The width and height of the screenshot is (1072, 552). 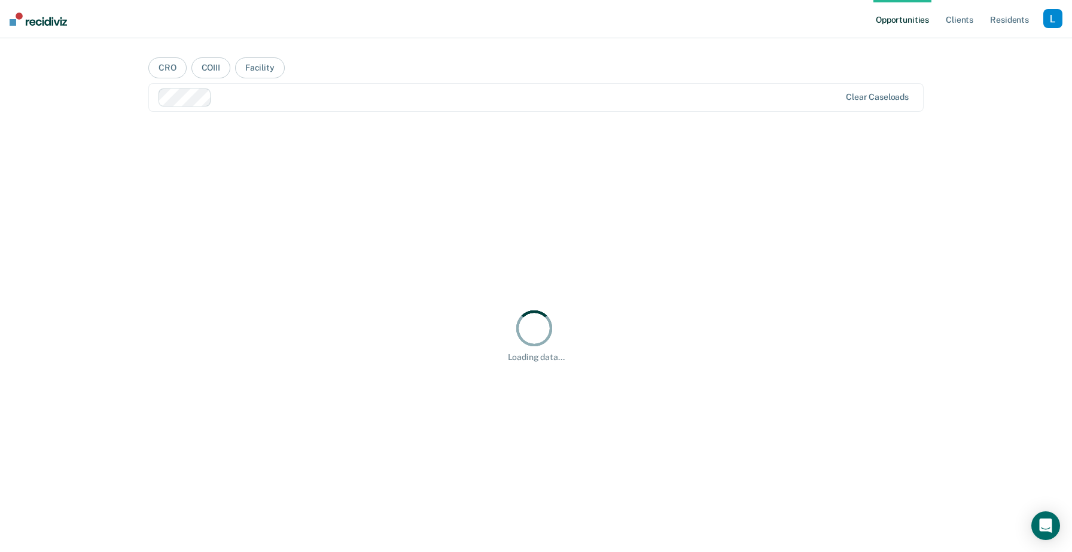 I want to click on div: Loading data..., so click(x=536, y=357).